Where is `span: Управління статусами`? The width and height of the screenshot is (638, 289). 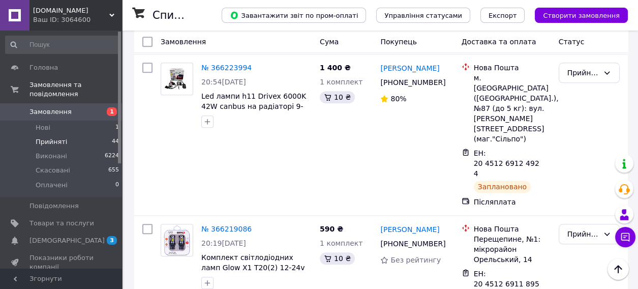 span: Управління статусами is located at coordinates (423, 15).